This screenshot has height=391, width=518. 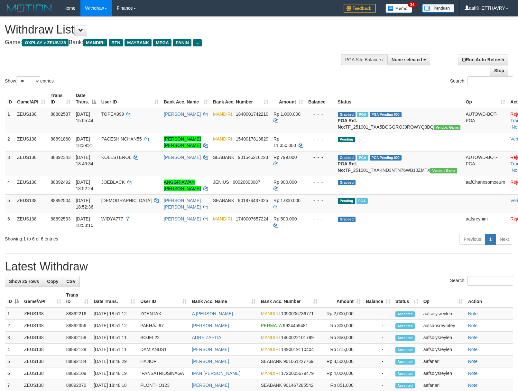 I want to click on th: Action, so click(x=490, y=298).